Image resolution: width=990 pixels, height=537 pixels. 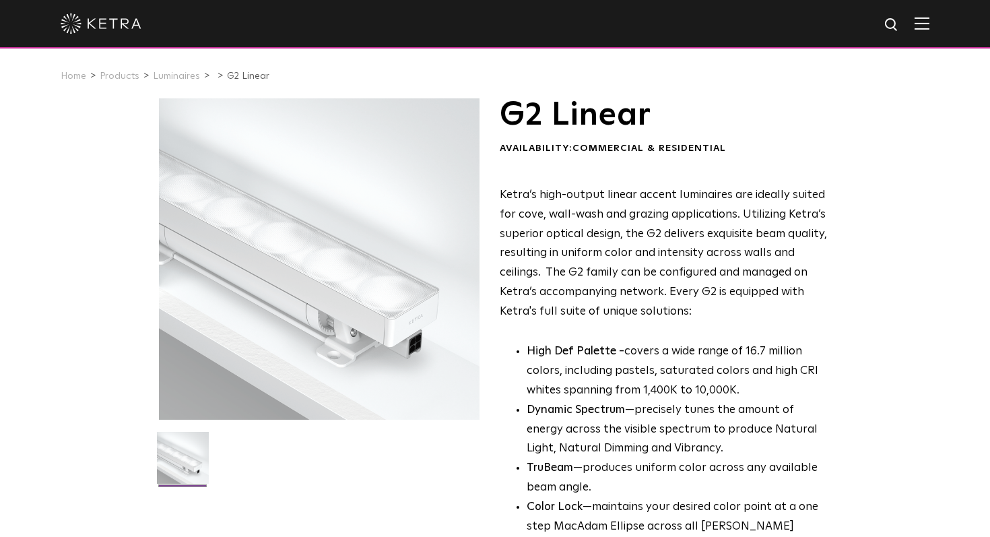 What do you see at coordinates (554, 506) in the screenshot?
I see `strong: Color Lock` at bounding box center [554, 506].